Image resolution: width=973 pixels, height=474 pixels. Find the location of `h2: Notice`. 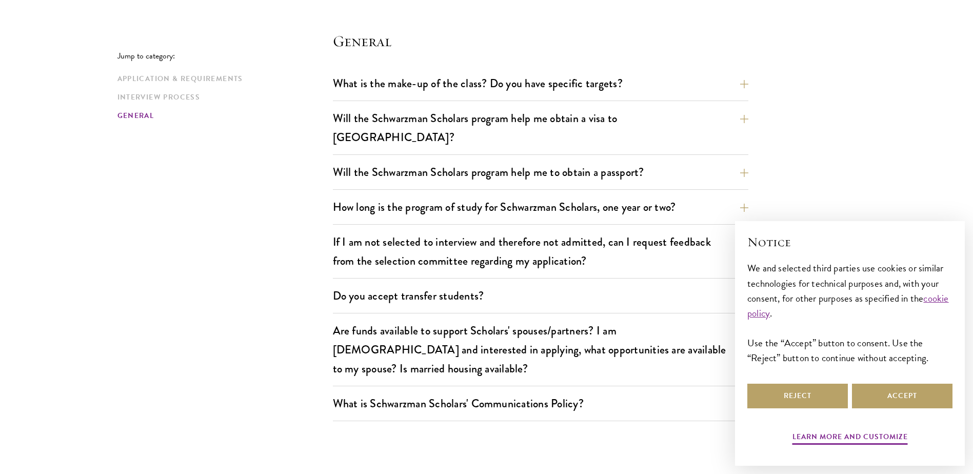

h2: Notice is located at coordinates (850, 242).